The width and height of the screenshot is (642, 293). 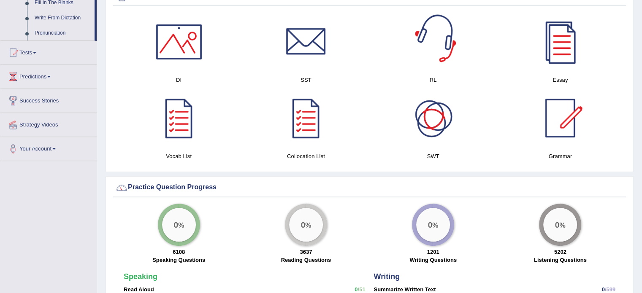 I want to click on a: Success Stories, so click(x=49, y=100).